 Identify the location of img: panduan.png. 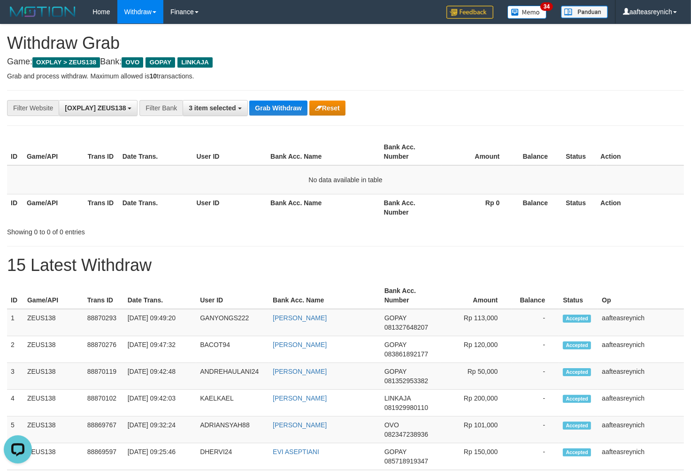
(585, 12).